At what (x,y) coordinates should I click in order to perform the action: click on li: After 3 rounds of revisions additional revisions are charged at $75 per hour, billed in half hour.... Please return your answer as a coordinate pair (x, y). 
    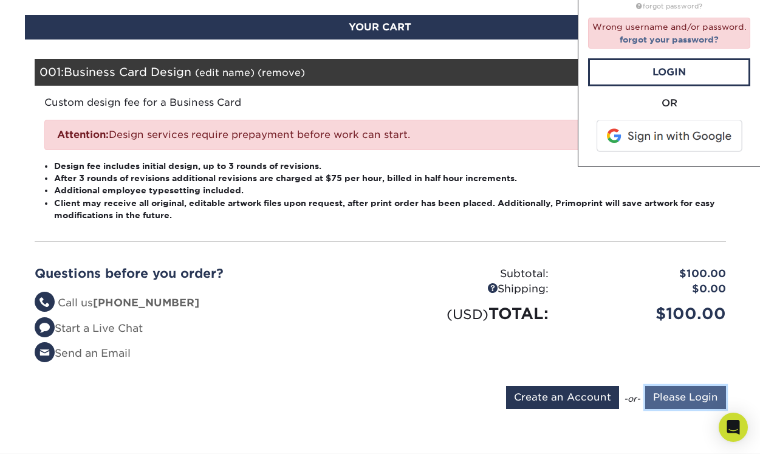
    Looking at the image, I should click on (385, 178).